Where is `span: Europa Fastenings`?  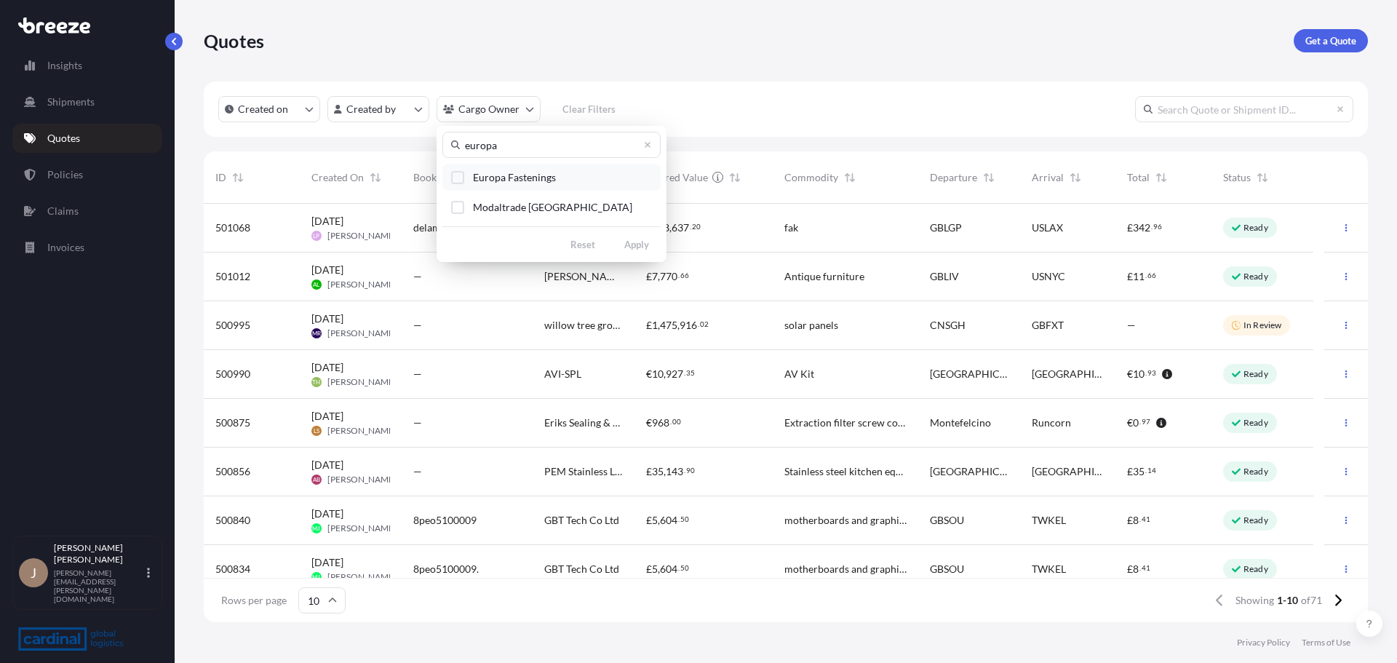 span: Europa Fastenings is located at coordinates (514, 178).